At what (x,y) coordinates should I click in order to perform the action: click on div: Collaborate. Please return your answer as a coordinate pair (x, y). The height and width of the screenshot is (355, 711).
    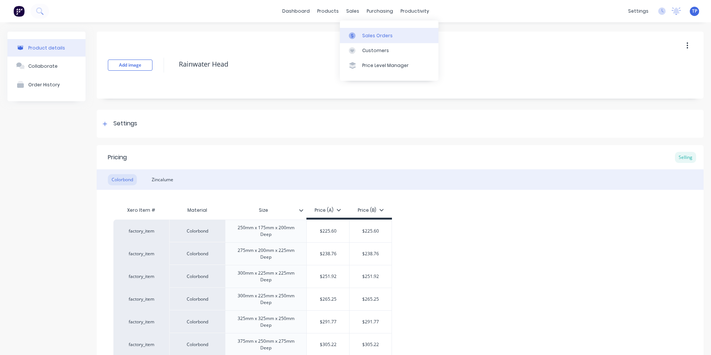
    Looking at the image, I should click on (43, 66).